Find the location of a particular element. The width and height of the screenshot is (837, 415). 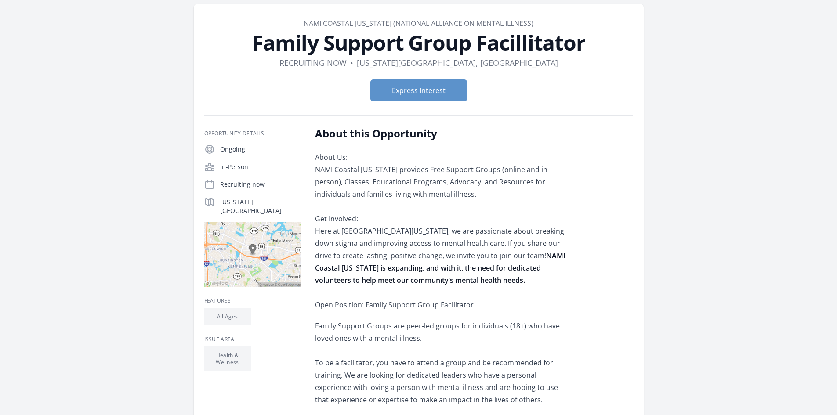

h3: Features is located at coordinates (253, 301).